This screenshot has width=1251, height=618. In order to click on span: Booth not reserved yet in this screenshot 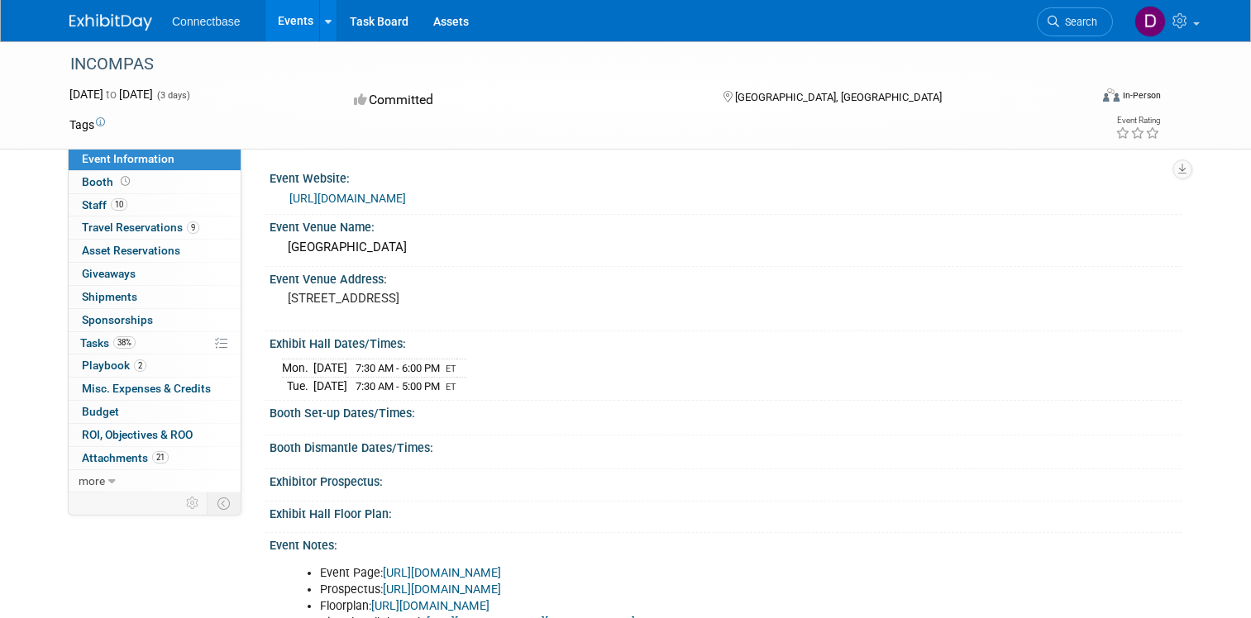, I will do `click(125, 181)`.